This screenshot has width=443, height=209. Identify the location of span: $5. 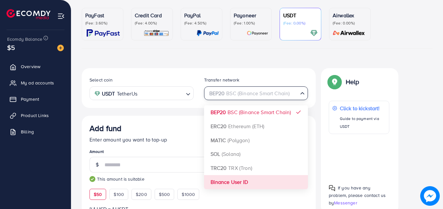
(11, 47).